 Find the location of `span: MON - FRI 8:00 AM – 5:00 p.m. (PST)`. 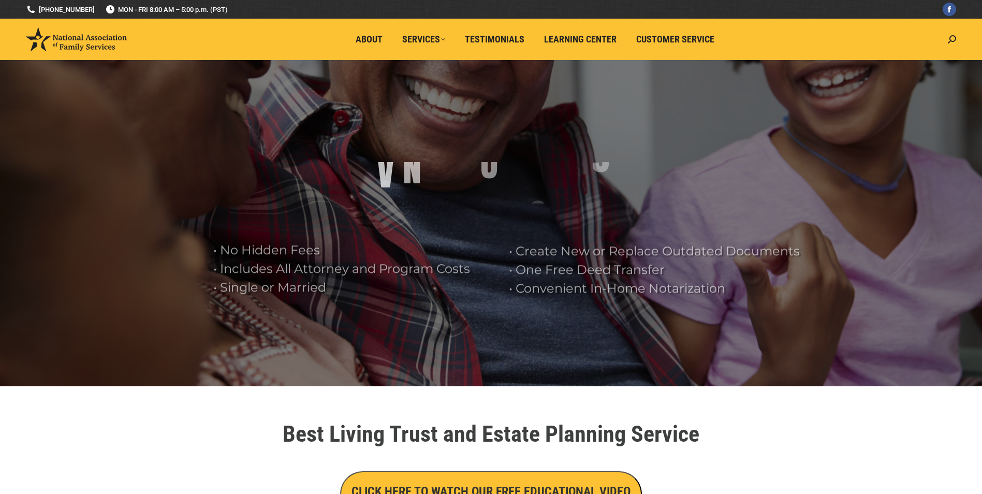

span: MON - FRI 8:00 AM – 5:00 p.m. (PST) is located at coordinates (166, 9).